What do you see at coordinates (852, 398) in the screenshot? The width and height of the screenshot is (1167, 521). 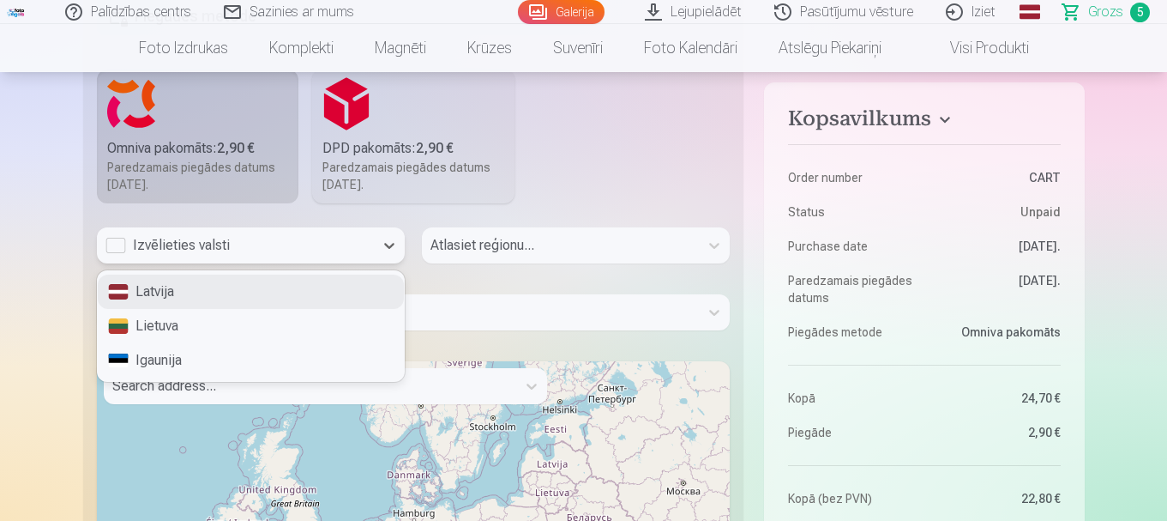 I see `dt: Kopā` at bounding box center [852, 398].